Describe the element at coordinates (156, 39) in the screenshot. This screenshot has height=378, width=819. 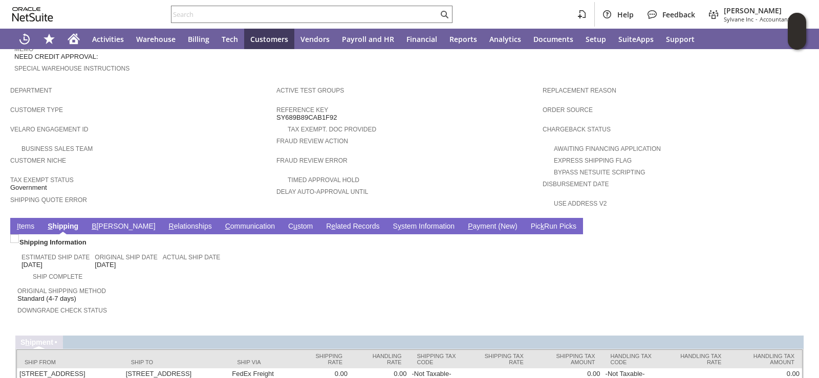
I see `a: Warehouse` at that location.